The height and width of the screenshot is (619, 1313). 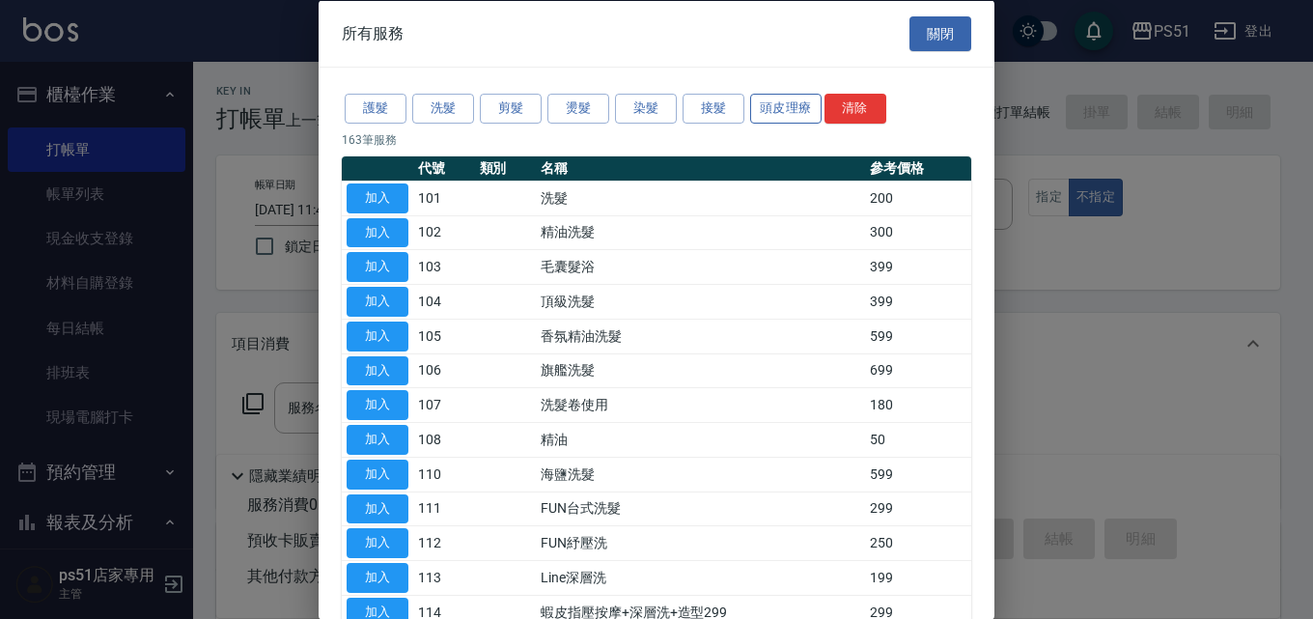 I want to click on td: 200, so click(x=918, y=198).